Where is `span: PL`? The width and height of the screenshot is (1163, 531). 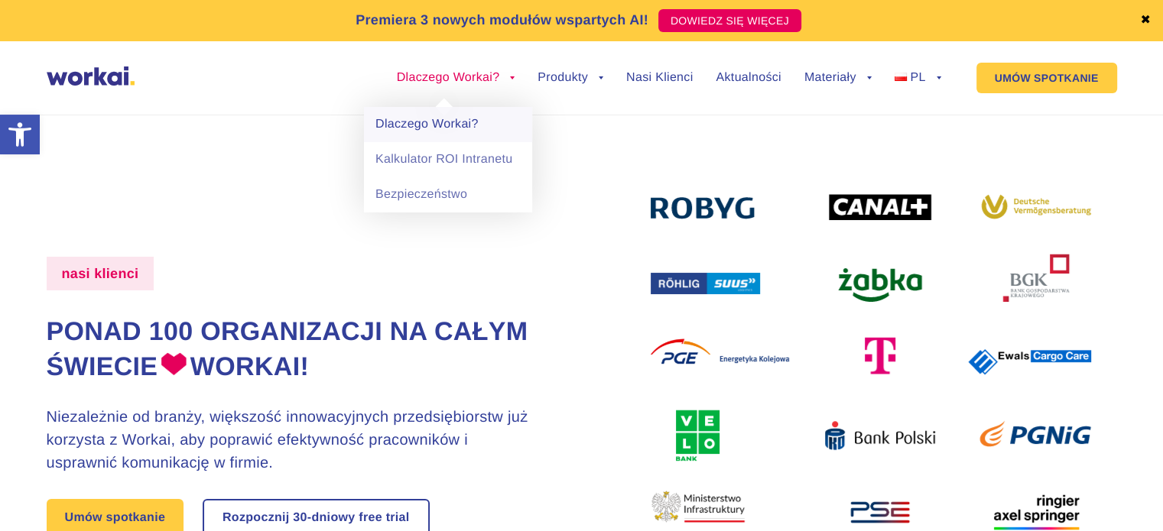
span: PL is located at coordinates (917, 77).